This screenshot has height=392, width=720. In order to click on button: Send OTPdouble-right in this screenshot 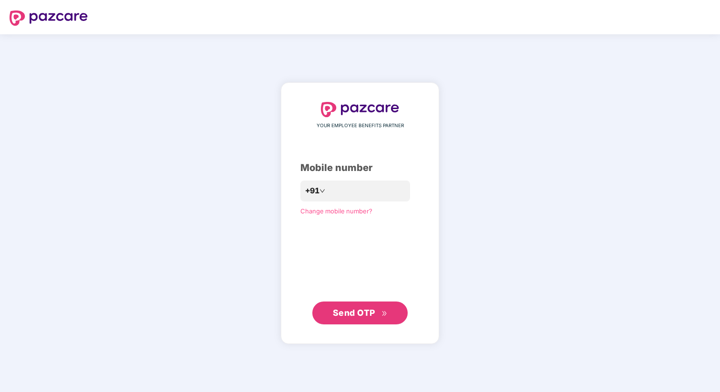, I will do `click(360, 313)`.